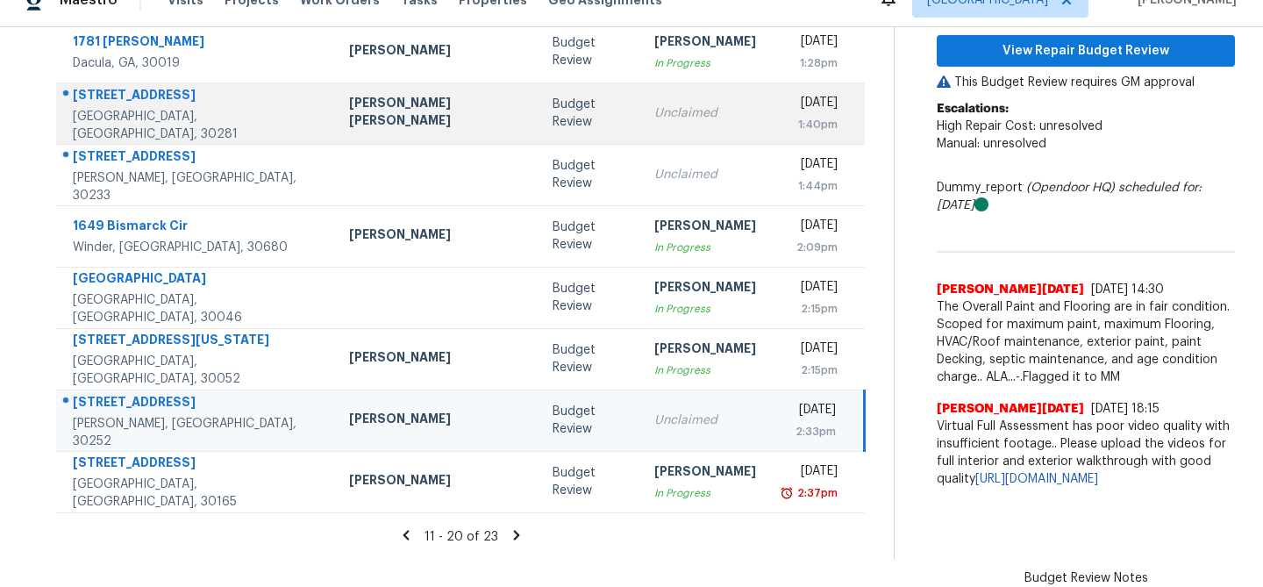  Describe the element at coordinates (1086, 452) in the screenshot. I see `span: Virtual Full Assessment has poor video quality with insufficient footage.. Please upload the vide...` at that location.